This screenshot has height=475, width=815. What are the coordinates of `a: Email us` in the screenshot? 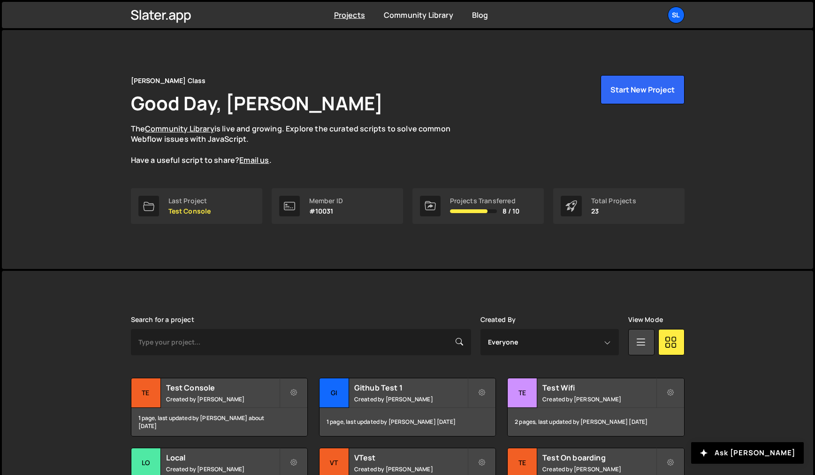 It's located at (254, 160).